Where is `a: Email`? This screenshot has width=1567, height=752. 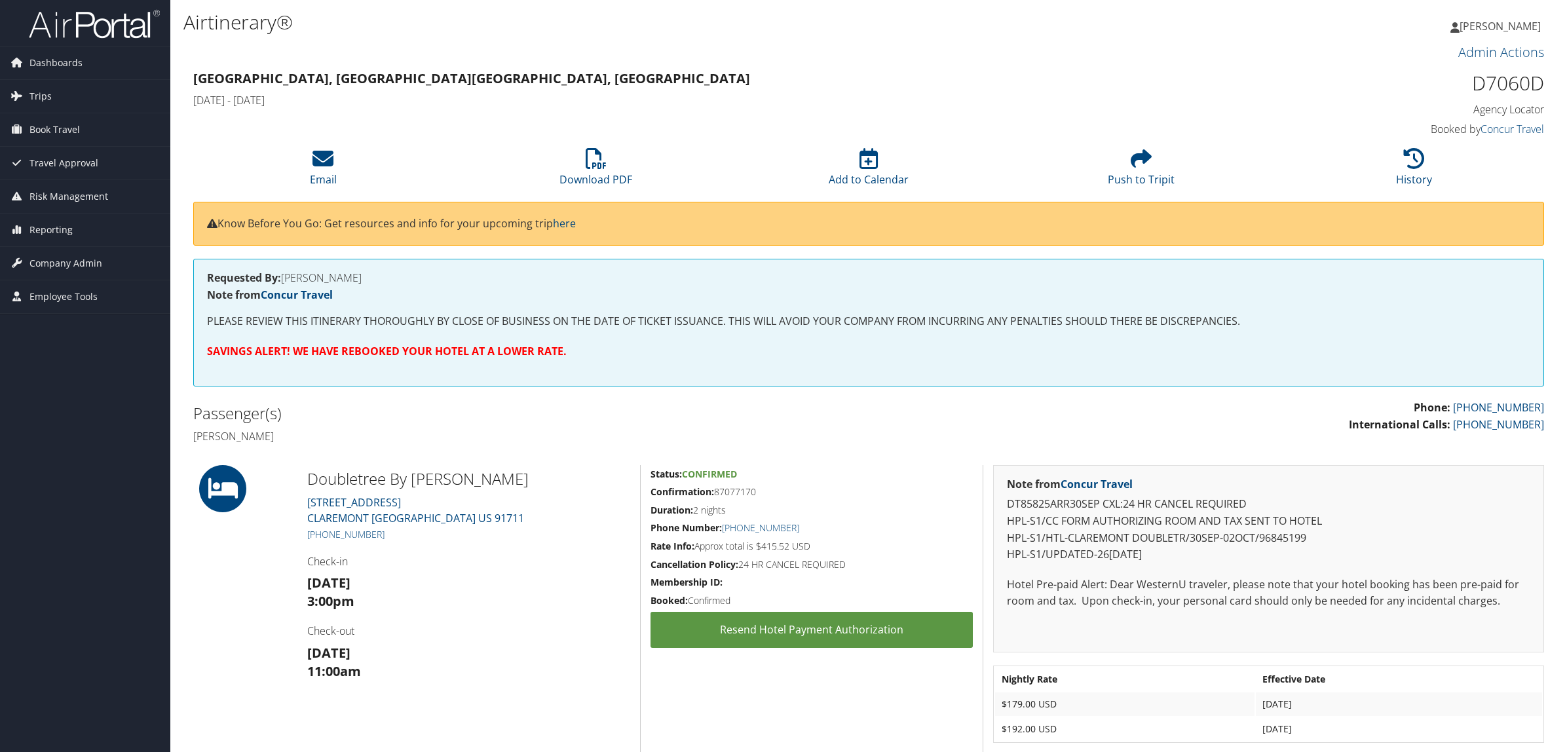 a: Email is located at coordinates (323, 171).